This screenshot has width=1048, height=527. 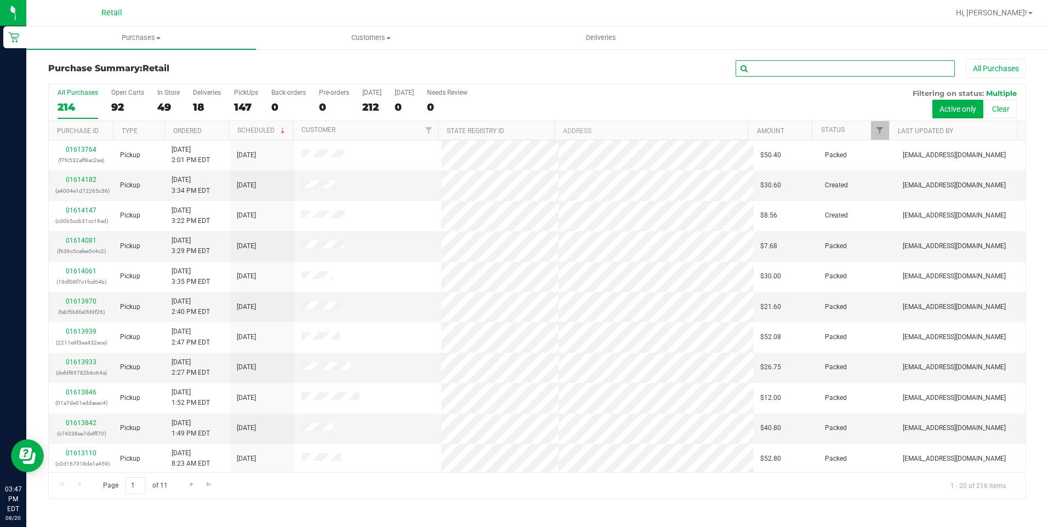 I want to click on a: 01614081, so click(x=81, y=241).